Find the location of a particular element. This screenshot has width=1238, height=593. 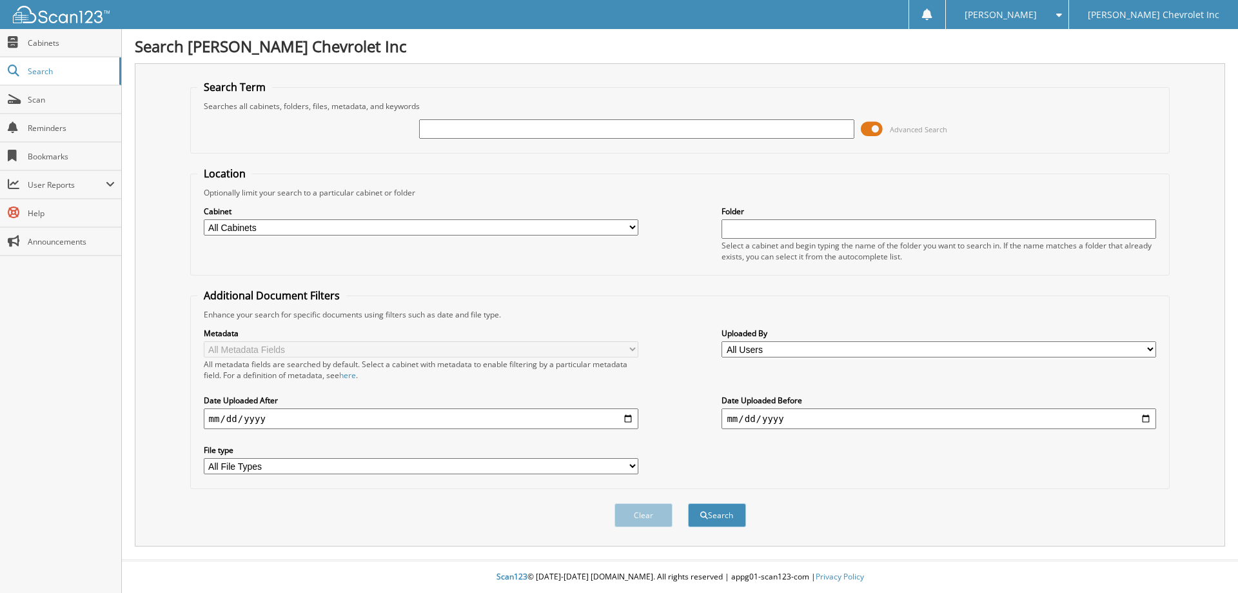

button: Search is located at coordinates (717, 515).